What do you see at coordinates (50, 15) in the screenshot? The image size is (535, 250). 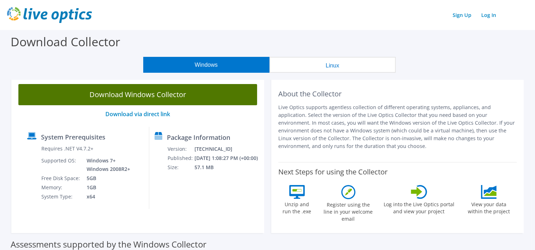 I see `img: live_optics_svg.svg` at bounding box center [50, 15].